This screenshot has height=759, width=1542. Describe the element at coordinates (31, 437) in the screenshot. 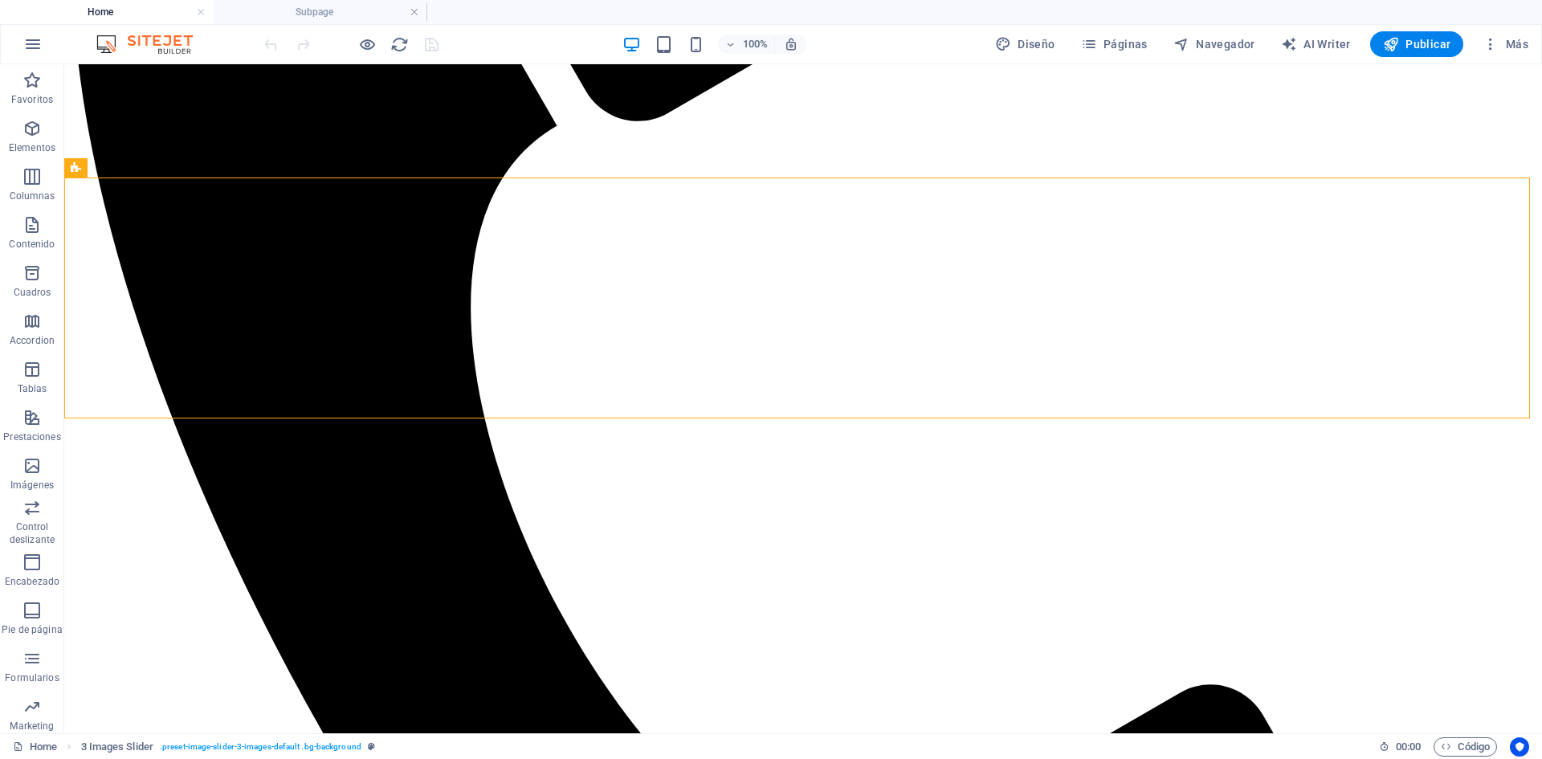

I see `p: Prestaciones` at that location.